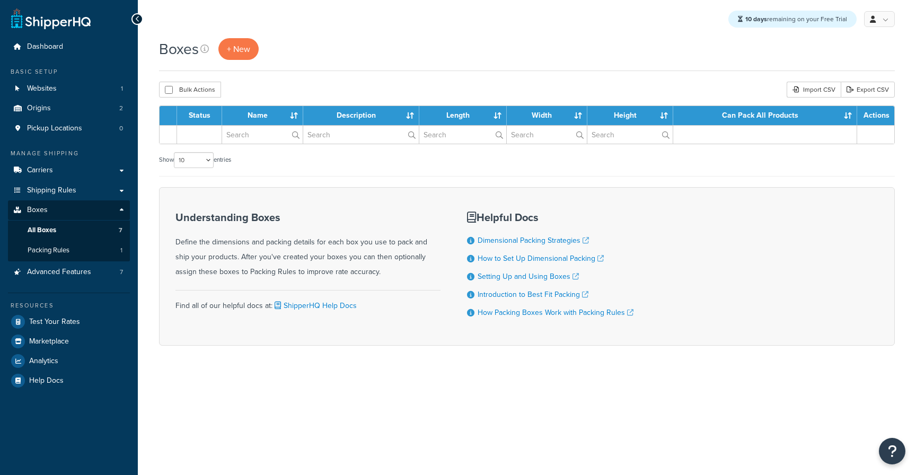 The image size is (916, 475). I want to click on span: Shipping Rules, so click(51, 190).